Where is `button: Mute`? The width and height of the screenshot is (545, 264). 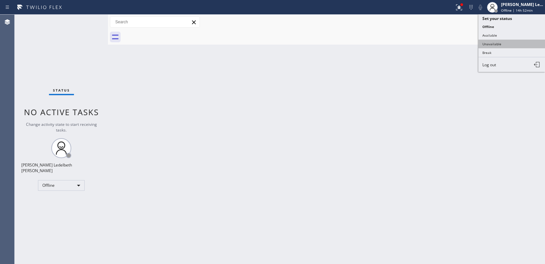 button: Mute is located at coordinates (481, 7).